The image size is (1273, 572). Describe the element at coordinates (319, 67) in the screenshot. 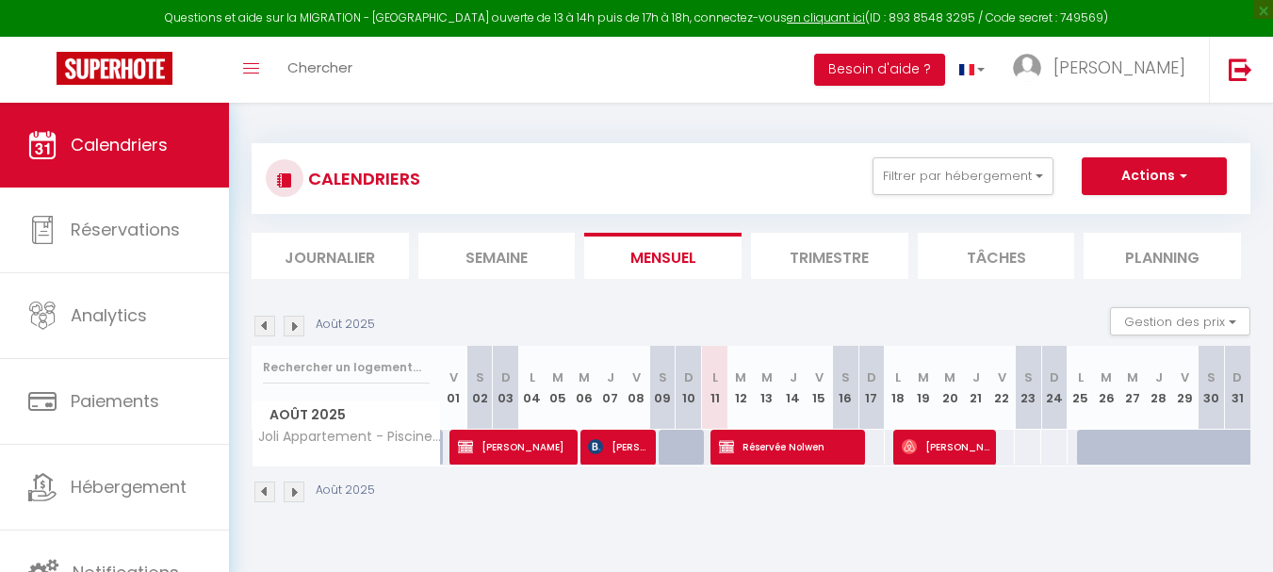

I see `span: Chercher` at that location.